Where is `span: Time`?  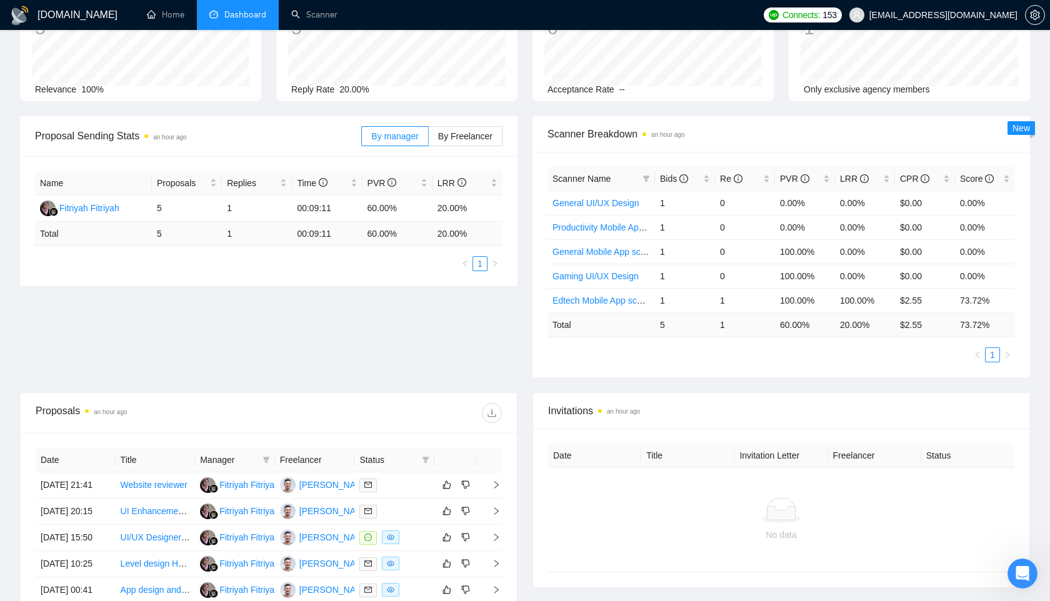 span: Time is located at coordinates (312, 183).